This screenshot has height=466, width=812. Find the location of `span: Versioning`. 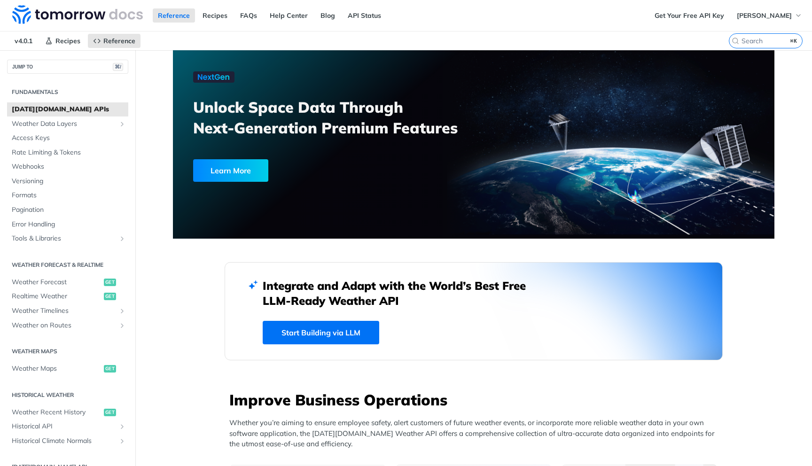

span: Versioning is located at coordinates (69, 181).